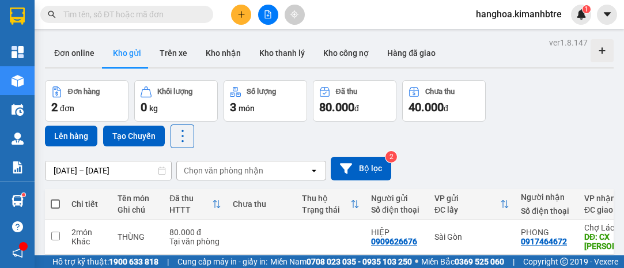  I want to click on button: Hàng đã giao, so click(411, 53).